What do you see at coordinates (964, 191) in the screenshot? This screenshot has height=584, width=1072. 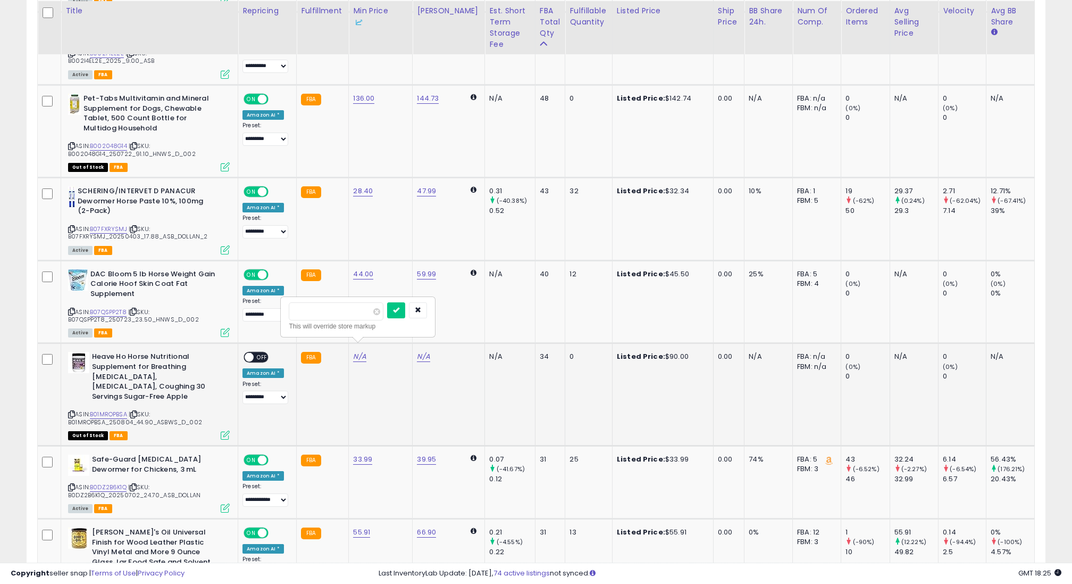 I see `div: 2.71` at bounding box center [964, 191].